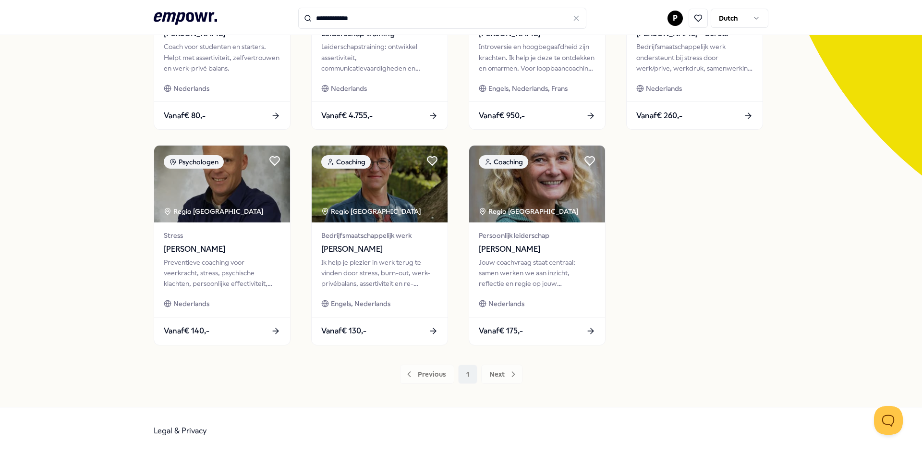 The height and width of the screenshot is (454, 922). What do you see at coordinates (180, 430) in the screenshot?
I see `a: Legal & Privacy` at bounding box center [180, 430].